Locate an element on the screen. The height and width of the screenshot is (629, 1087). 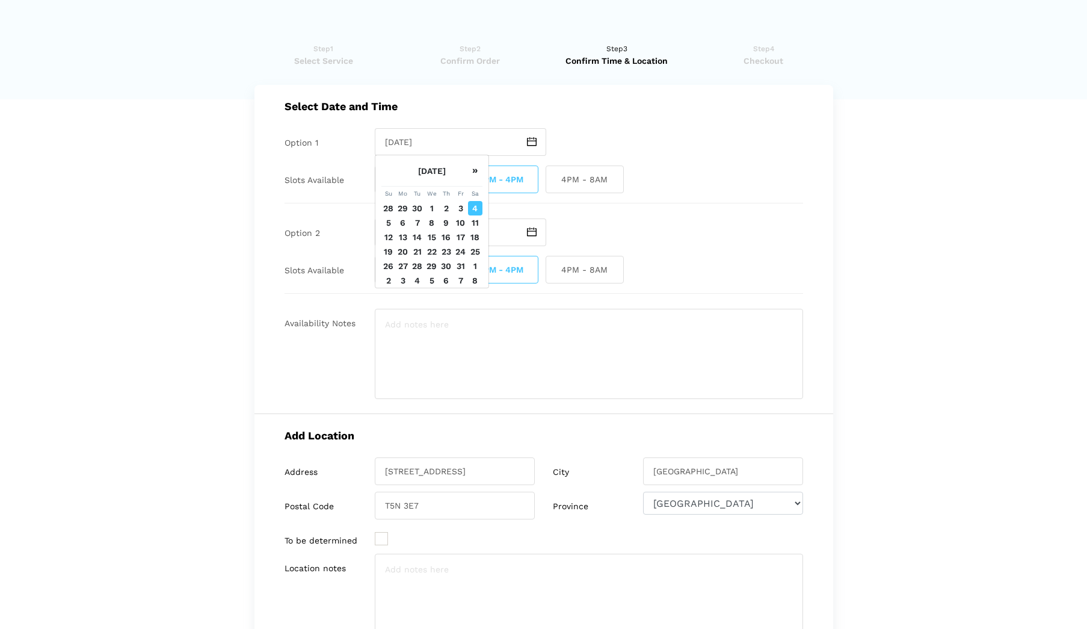
label: Option 1 is located at coordinates (301, 143).